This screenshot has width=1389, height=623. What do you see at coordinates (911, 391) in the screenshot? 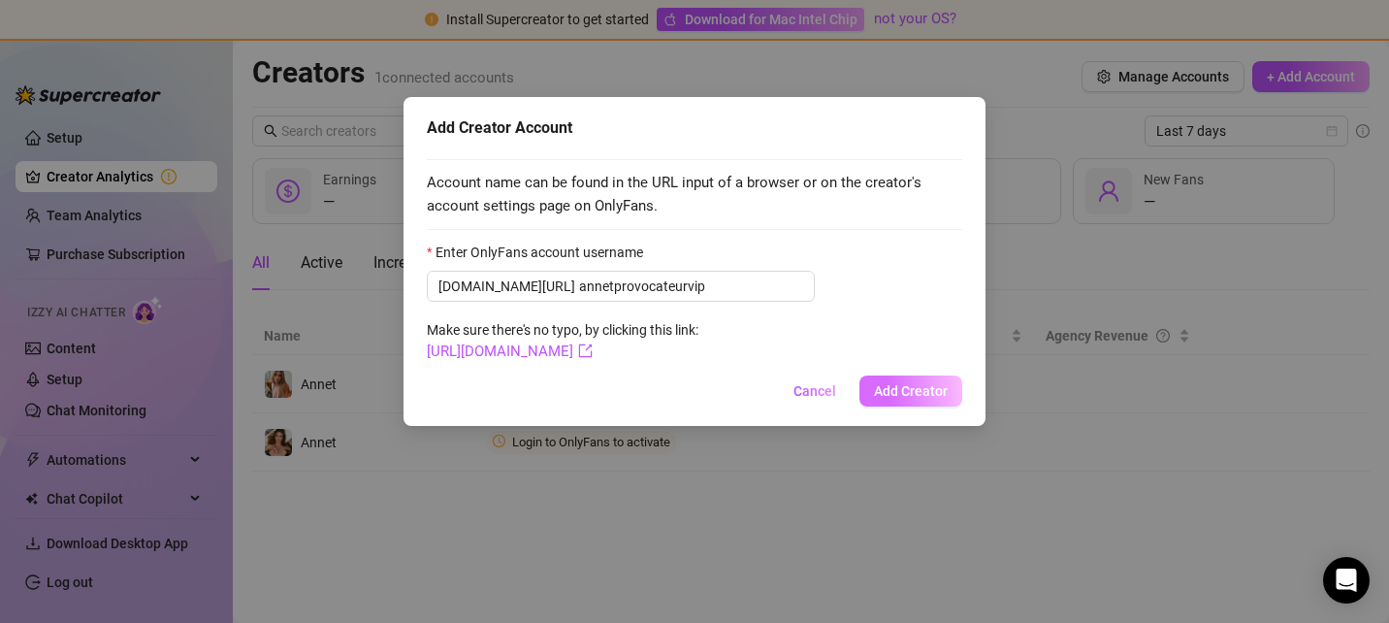
I see `button: Add Creator` at bounding box center [911, 391].